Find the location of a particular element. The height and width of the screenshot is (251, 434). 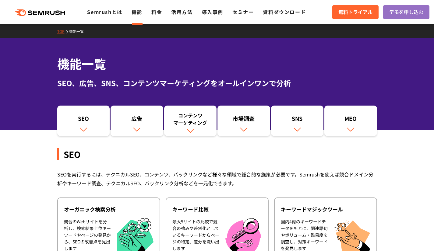

div: SEOを実行するには、テクニカルSEO、コンテンツ、バックリンクなど様々な領域で総合的な施策が必要です。Semrushを使えば競合ドメイン分析やキーワード調査、テクニカルSEO、バックリンク分析... is located at coordinates (217, 179).